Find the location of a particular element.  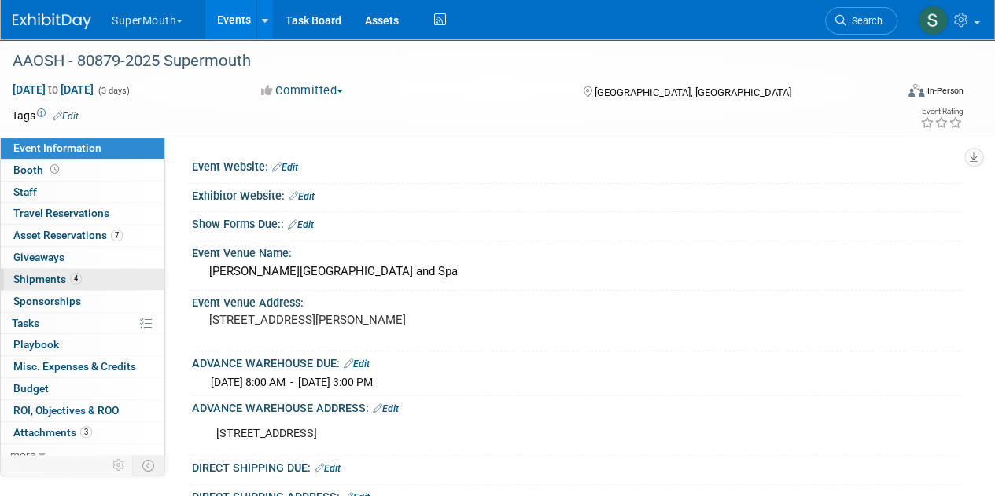

a: ROI, Objectives & ROO is located at coordinates (83, 411).